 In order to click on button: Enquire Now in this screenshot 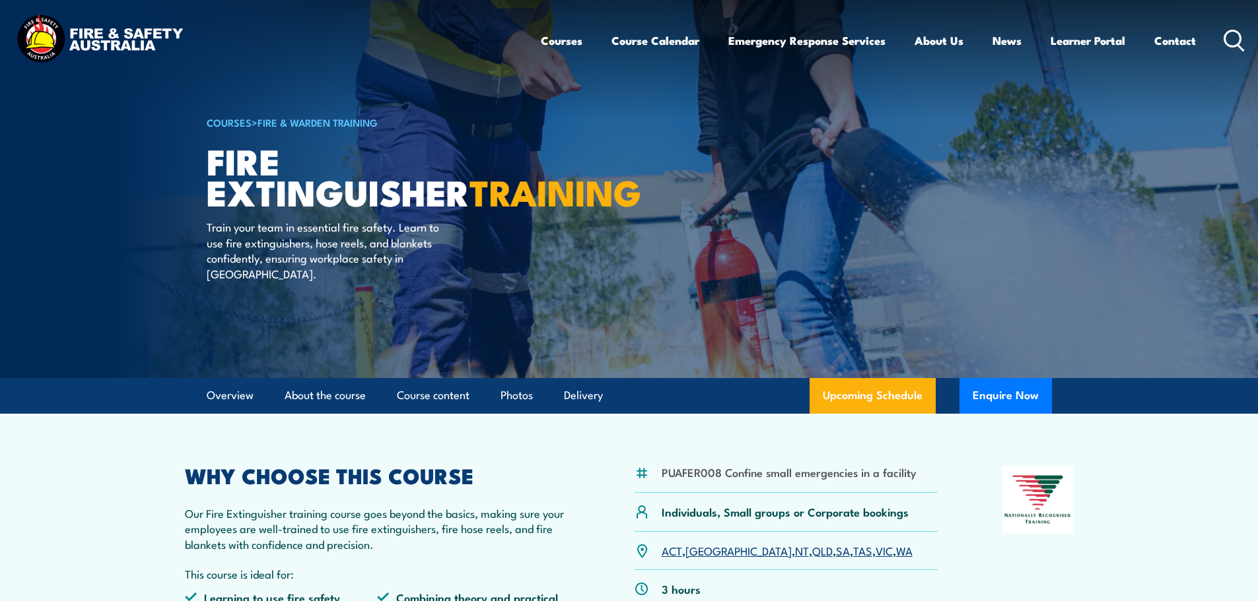, I will do `click(1006, 396)`.